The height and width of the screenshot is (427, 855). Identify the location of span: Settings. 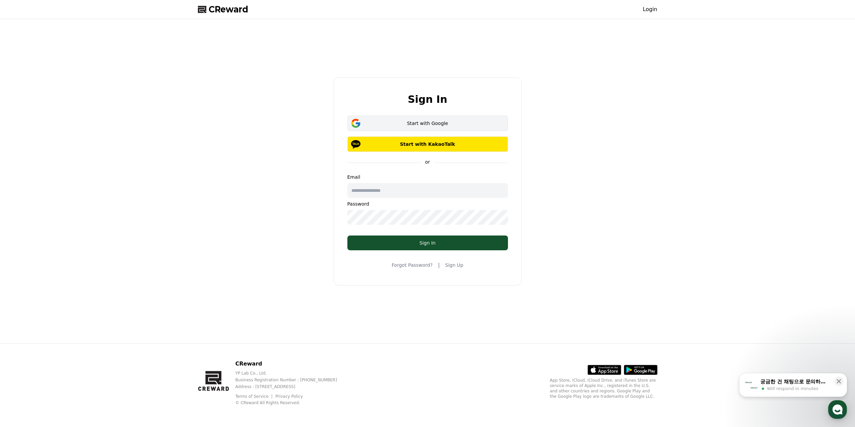
(108, 226).